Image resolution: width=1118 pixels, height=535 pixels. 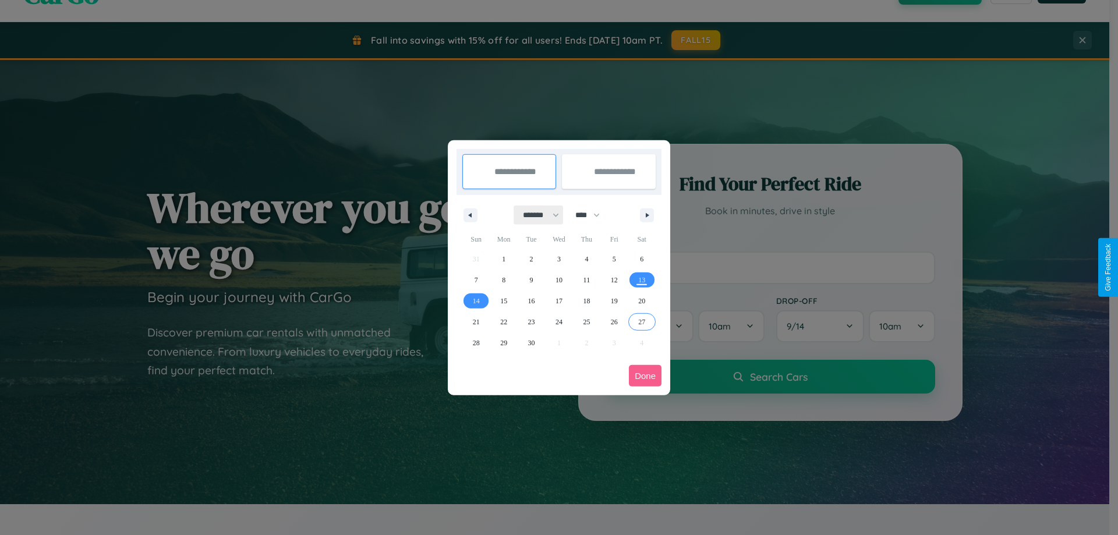 I want to click on span: Sat, so click(x=642, y=239).